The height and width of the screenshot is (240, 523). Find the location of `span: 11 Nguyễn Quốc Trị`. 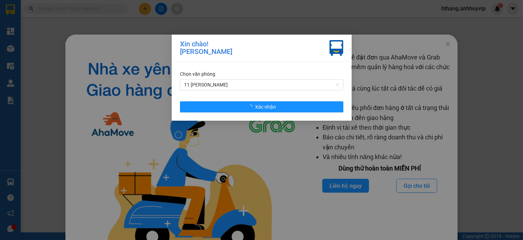

span: 11 Nguyễn Quốc Trị is located at coordinates (262, 85).